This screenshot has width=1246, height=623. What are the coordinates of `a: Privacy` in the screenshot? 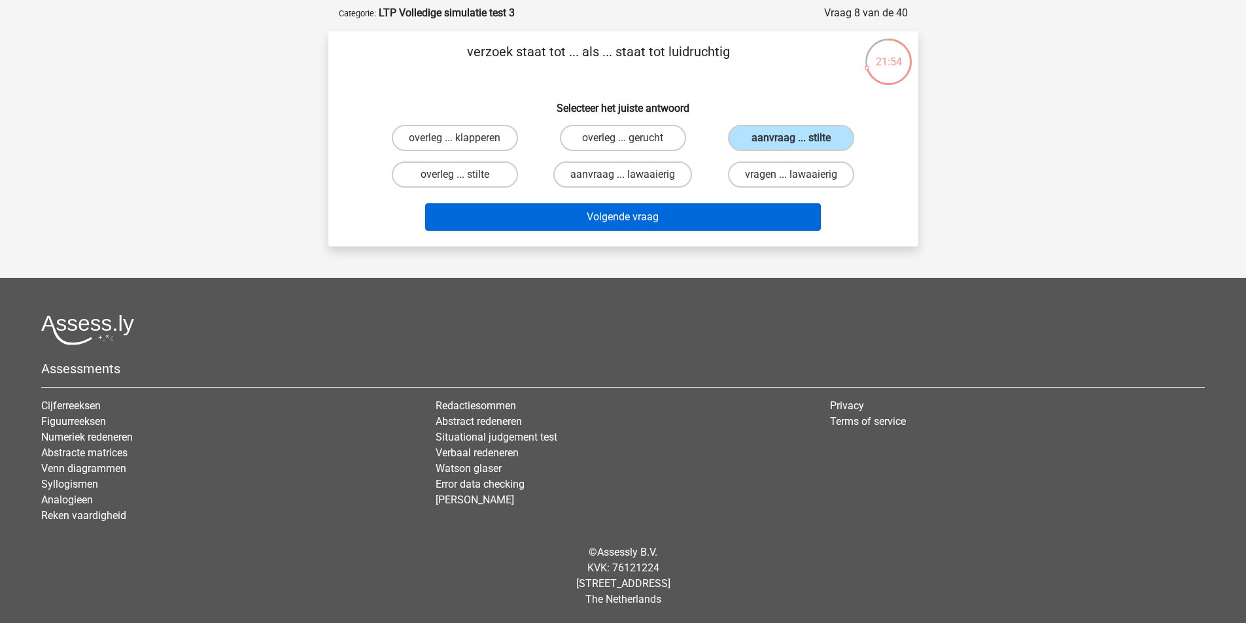 It's located at (847, 405).